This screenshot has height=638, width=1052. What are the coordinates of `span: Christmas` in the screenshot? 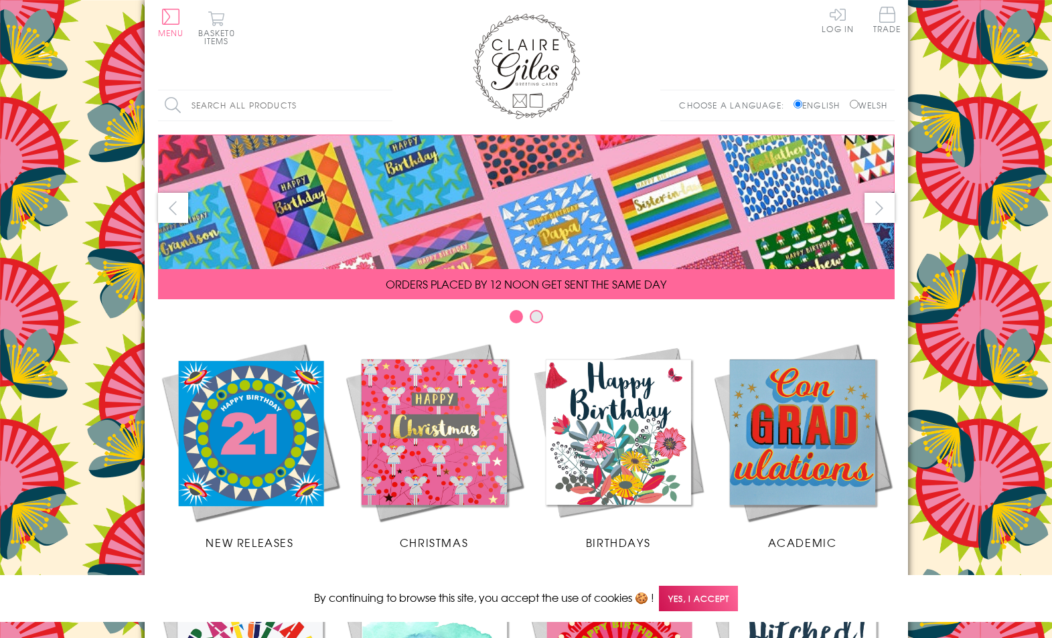 It's located at (434, 542).